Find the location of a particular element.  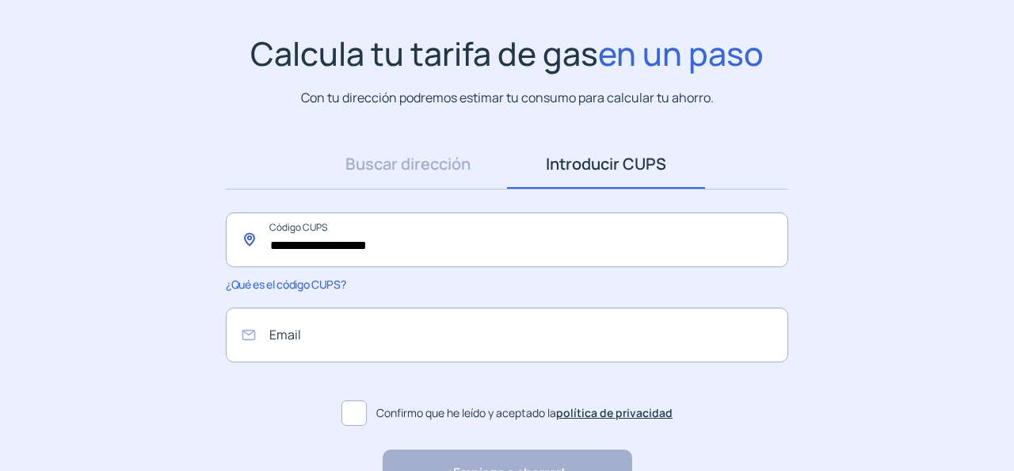

span: Confirmo que he leído y aceptado la is located at coordinates (525, 413).